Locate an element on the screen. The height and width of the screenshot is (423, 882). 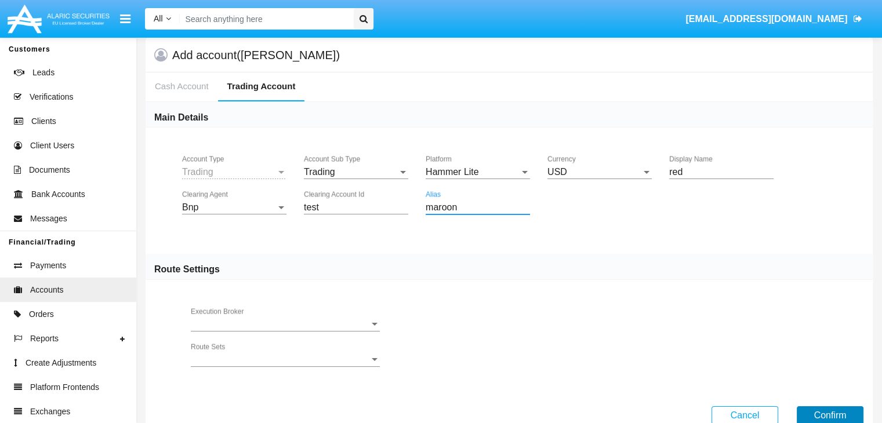
span: Clients is located at coordinates (44, 121).